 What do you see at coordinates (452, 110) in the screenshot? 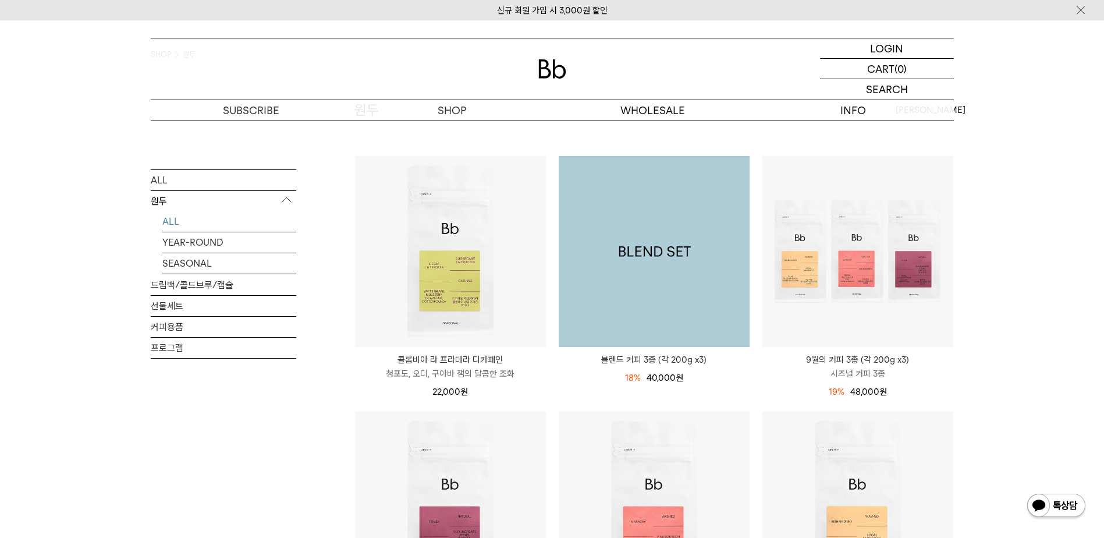
I see `a: SHOP` at bounding box center [452, 110].